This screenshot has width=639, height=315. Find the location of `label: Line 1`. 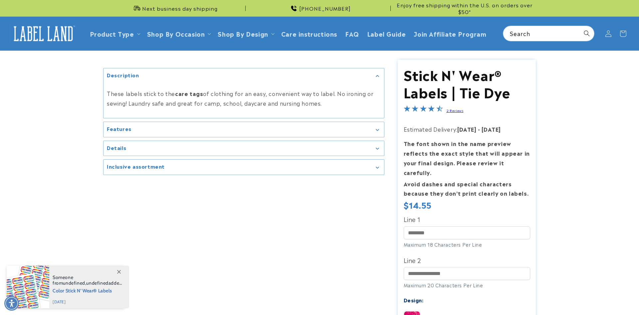

label: Line 1 is located at coordinates (467, 219).